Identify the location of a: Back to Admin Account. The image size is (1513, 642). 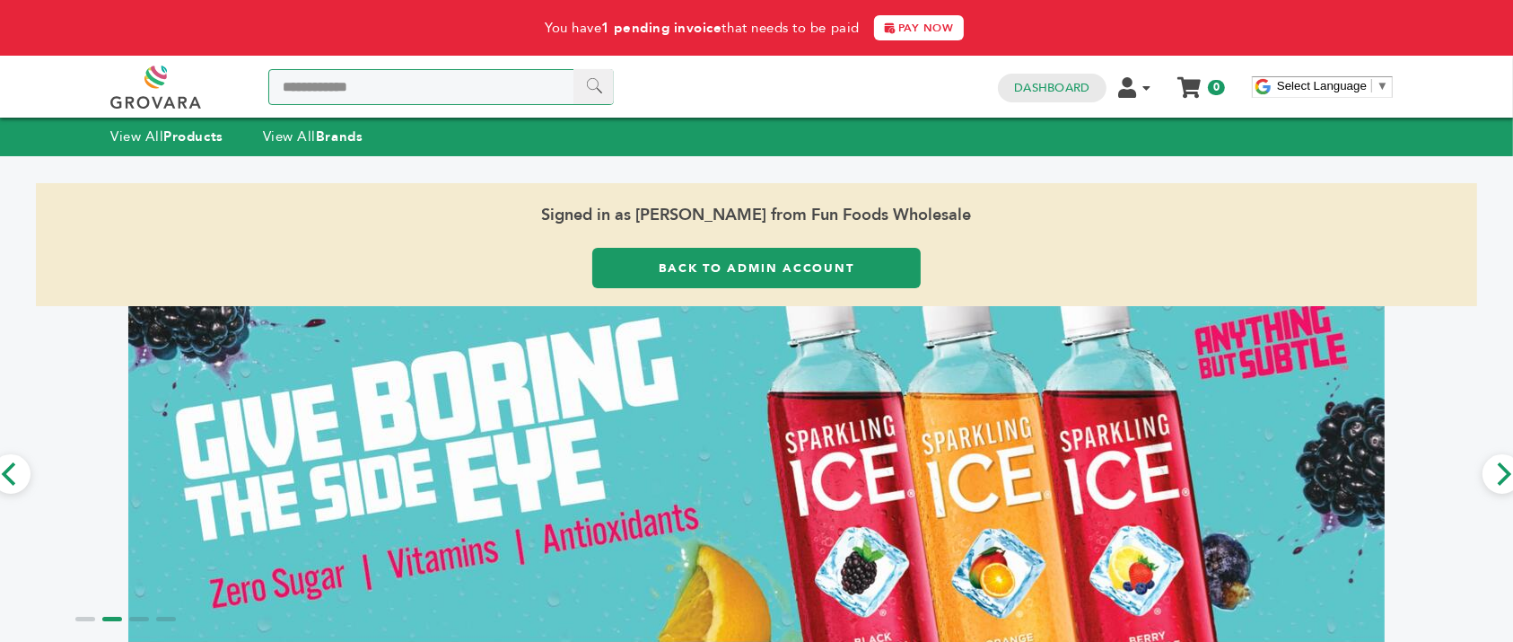
(756, 268).